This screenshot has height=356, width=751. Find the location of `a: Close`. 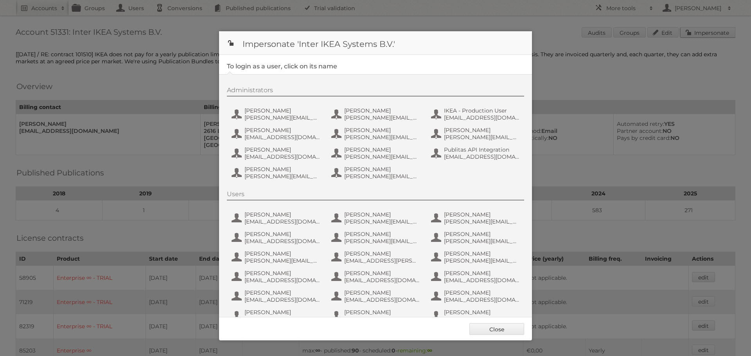

a: Close is located at coordinates (497, 329).